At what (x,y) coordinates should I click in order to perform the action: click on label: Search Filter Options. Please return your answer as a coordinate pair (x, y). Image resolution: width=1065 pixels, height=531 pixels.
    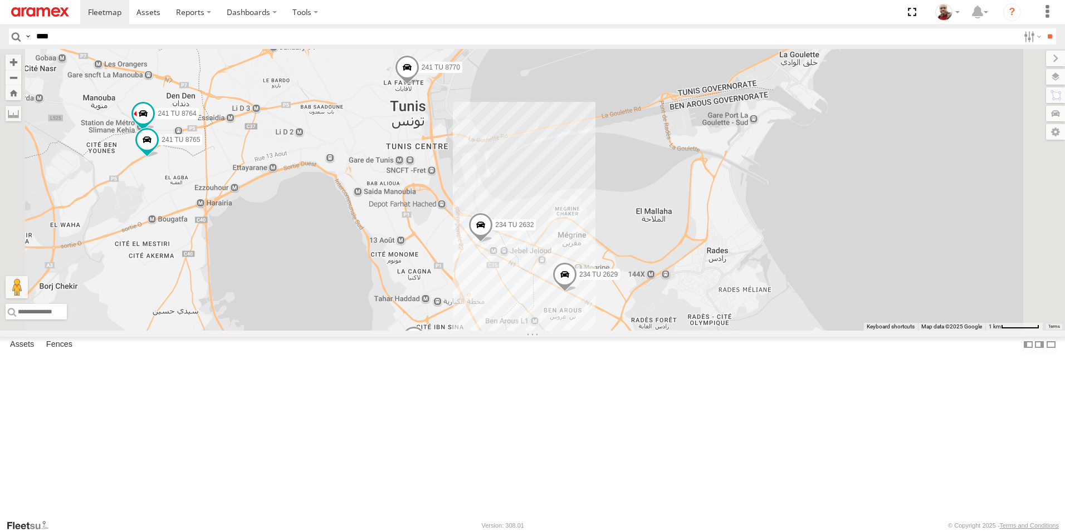
    Looking at the image, I should click on (1031, 36).